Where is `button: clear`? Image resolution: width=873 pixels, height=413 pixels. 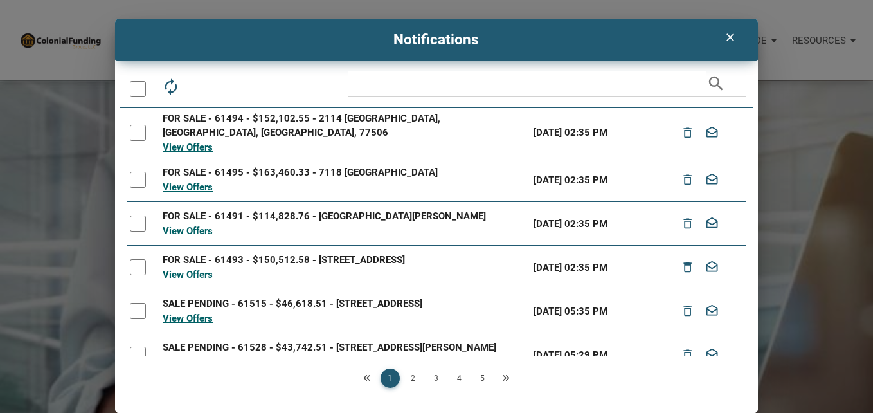
button: clear is located at coordinates (729, 37).